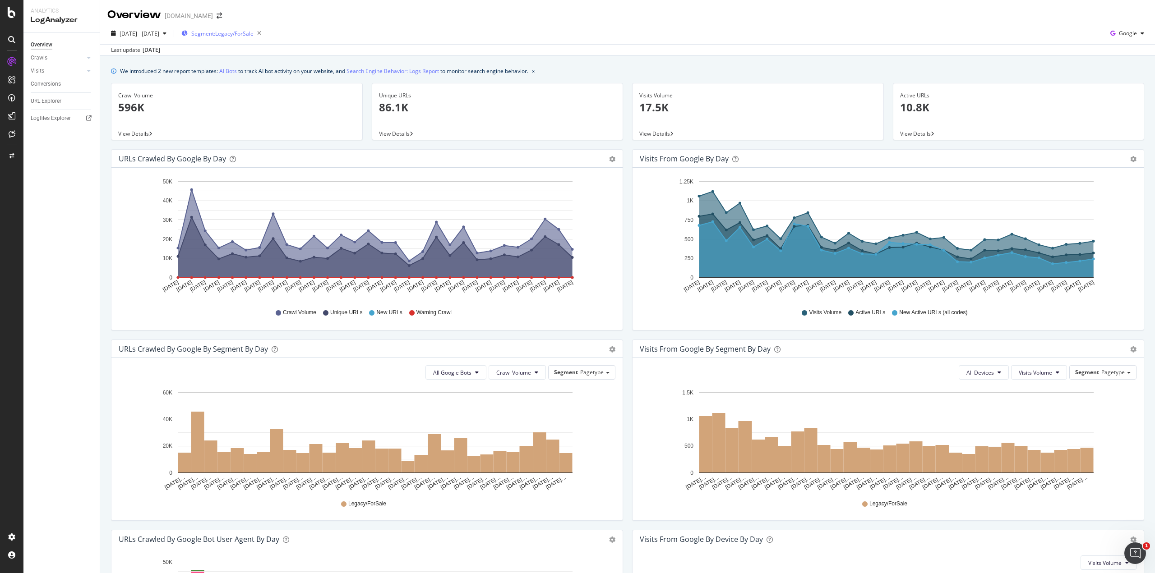 This screenshot has width=1155, height=573. What do you see at coordinates (980, 373) in the screenshot?
I see `span: All Devices` at bounding box center [980, 373].